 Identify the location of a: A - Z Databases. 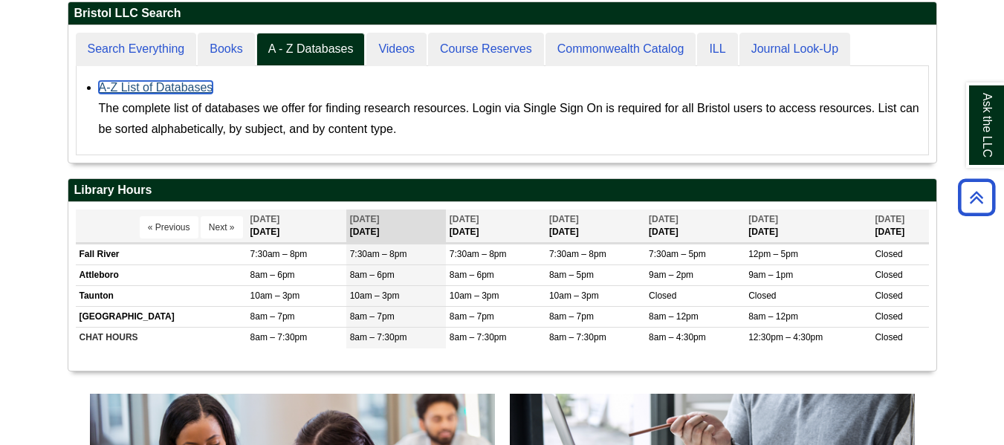
(311, 49).